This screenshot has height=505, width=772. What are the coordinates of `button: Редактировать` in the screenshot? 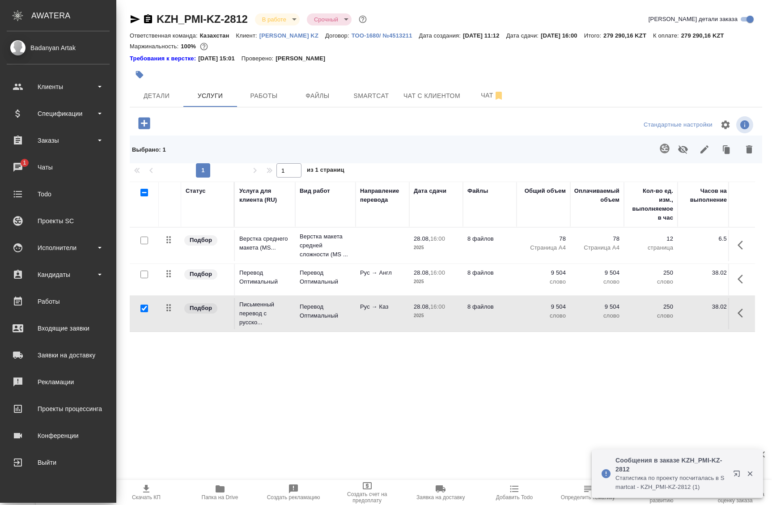 It's located at (705, 149).